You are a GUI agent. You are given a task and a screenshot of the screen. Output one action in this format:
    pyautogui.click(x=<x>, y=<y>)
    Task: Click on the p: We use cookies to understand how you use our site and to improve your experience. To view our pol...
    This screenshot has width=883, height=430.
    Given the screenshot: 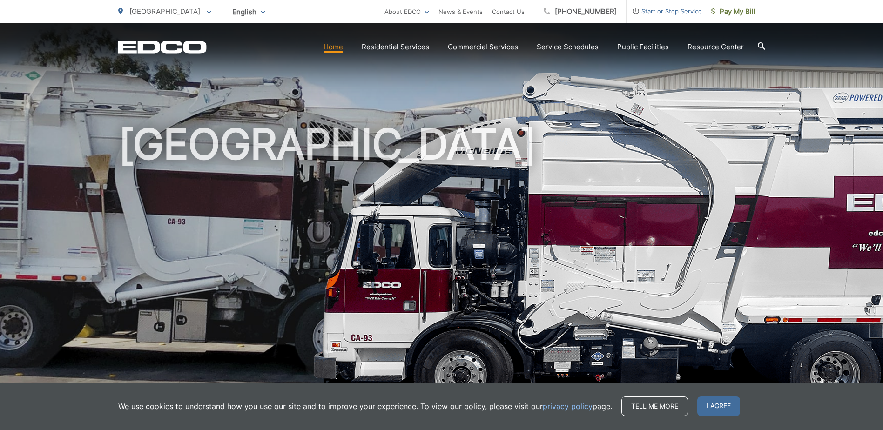 What is the action you would take?
    pyautogui.click(x=365, y=406)
    